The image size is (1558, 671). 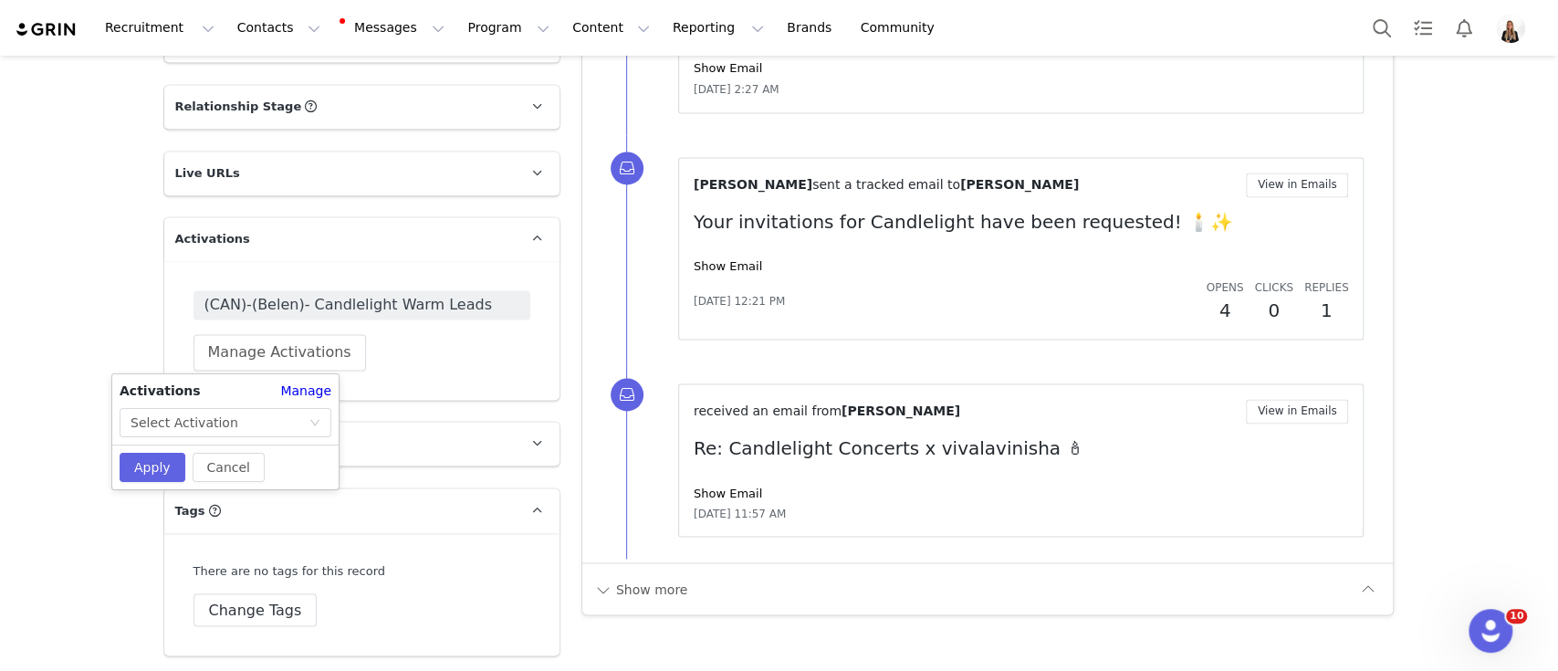 I want to click on span: Opens, so click(x=1225, y=288).